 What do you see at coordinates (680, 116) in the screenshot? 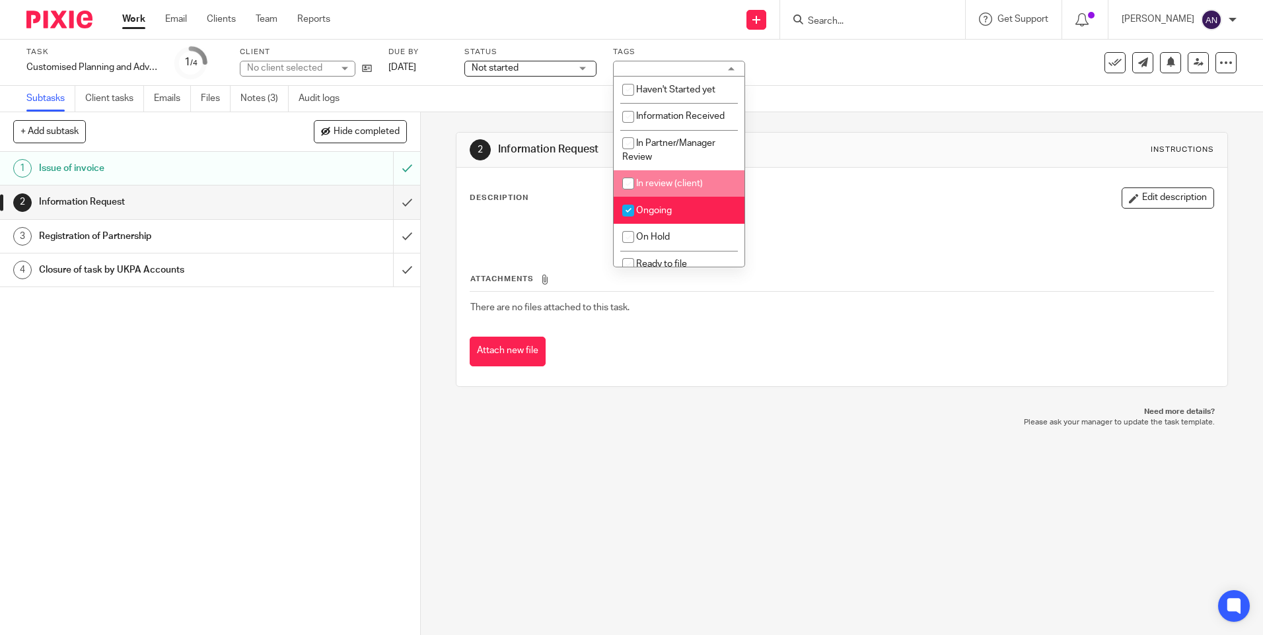
I see `span: Information Received` at bounding box center [680, 116].